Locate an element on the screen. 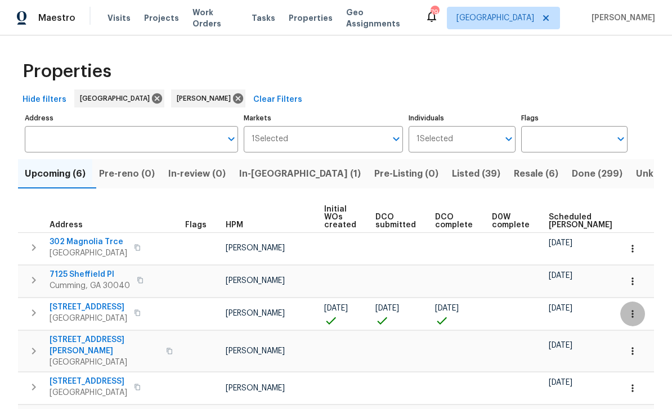 This screenshot has height=409, width=672. span: Work Orders is located at coordinates (215, 18).